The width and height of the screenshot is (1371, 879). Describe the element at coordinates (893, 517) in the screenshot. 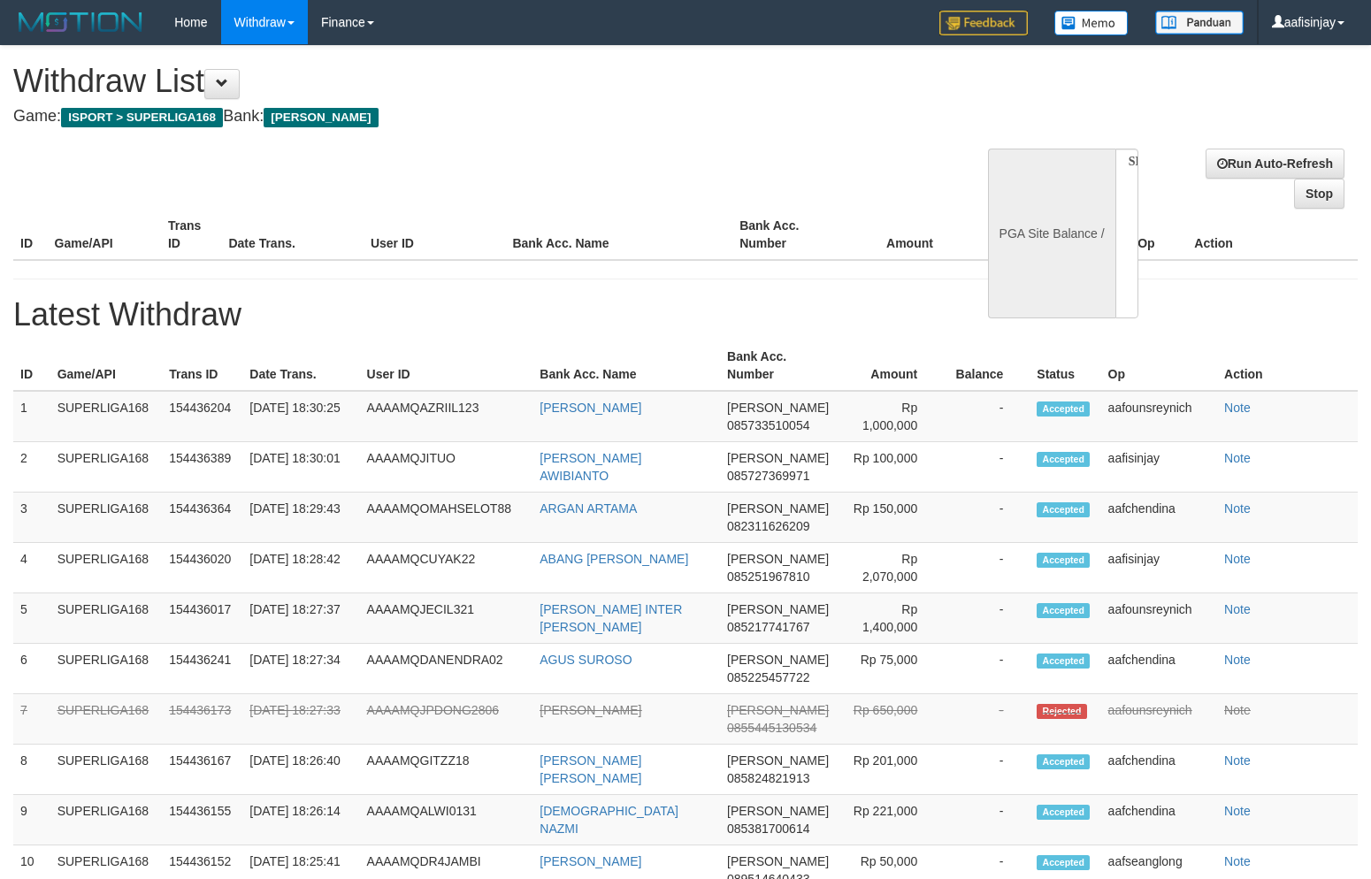

I see `td: Rp 150,000` at that location.